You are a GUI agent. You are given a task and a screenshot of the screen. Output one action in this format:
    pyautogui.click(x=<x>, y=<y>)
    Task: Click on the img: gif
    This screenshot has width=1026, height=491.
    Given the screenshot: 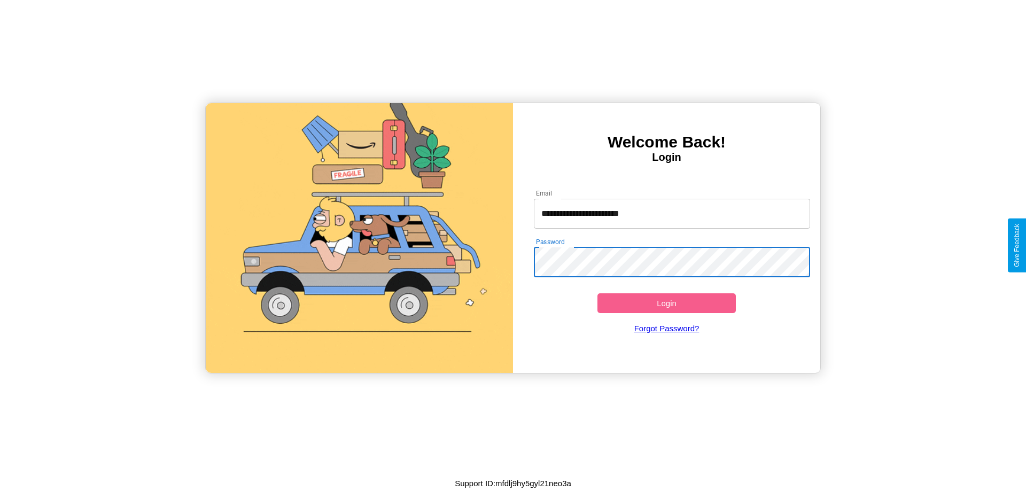 What is the action you would take?
    pyautogui.click(x=359, y=238)
    